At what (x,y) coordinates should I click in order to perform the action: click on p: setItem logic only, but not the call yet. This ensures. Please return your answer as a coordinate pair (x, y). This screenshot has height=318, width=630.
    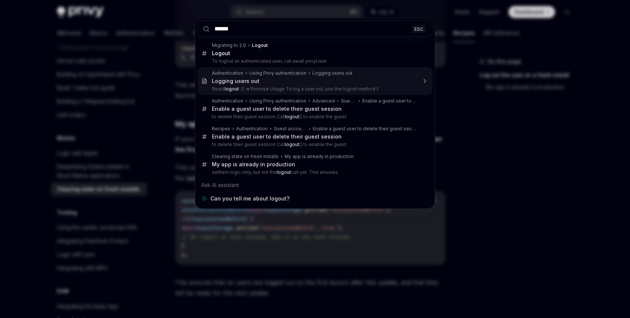
    Looking at the image, I should click on (314, 172).